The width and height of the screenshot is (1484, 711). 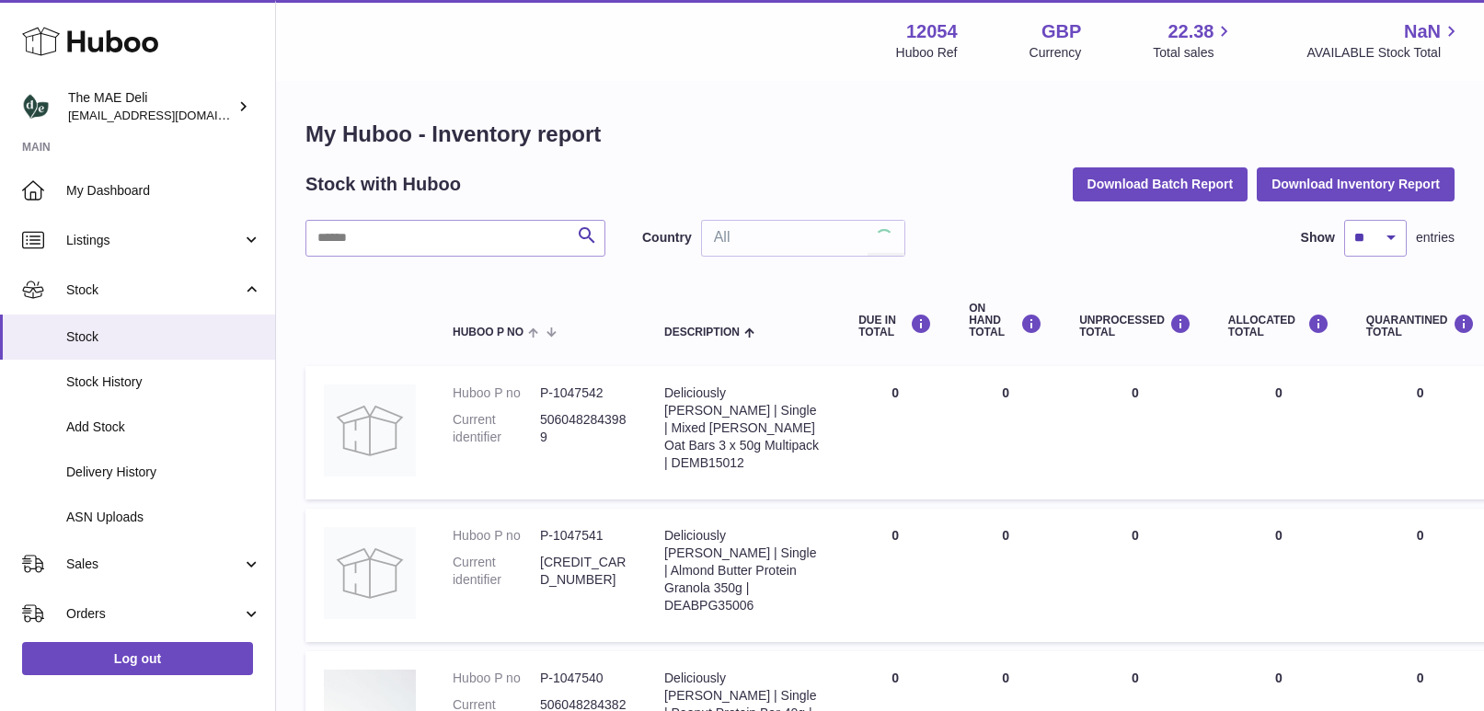 What do you see at coordinates (1384, 52) in the screenshot?
I see `span: AVAILABLE Stock Total` at bounding box center [1384, 52].